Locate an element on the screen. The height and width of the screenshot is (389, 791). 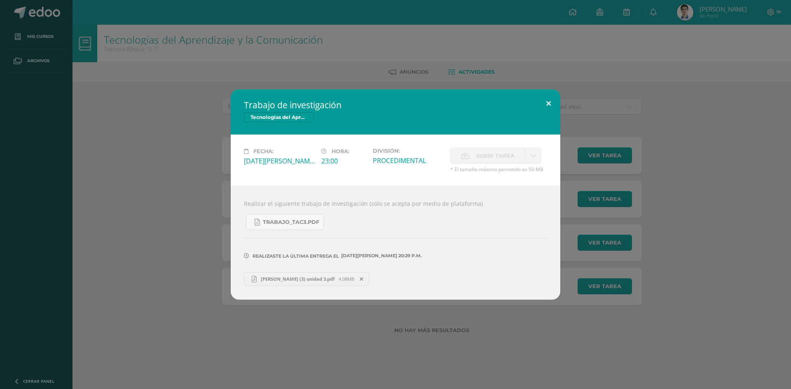
span: Hora: is located at coordinates (340, 151).